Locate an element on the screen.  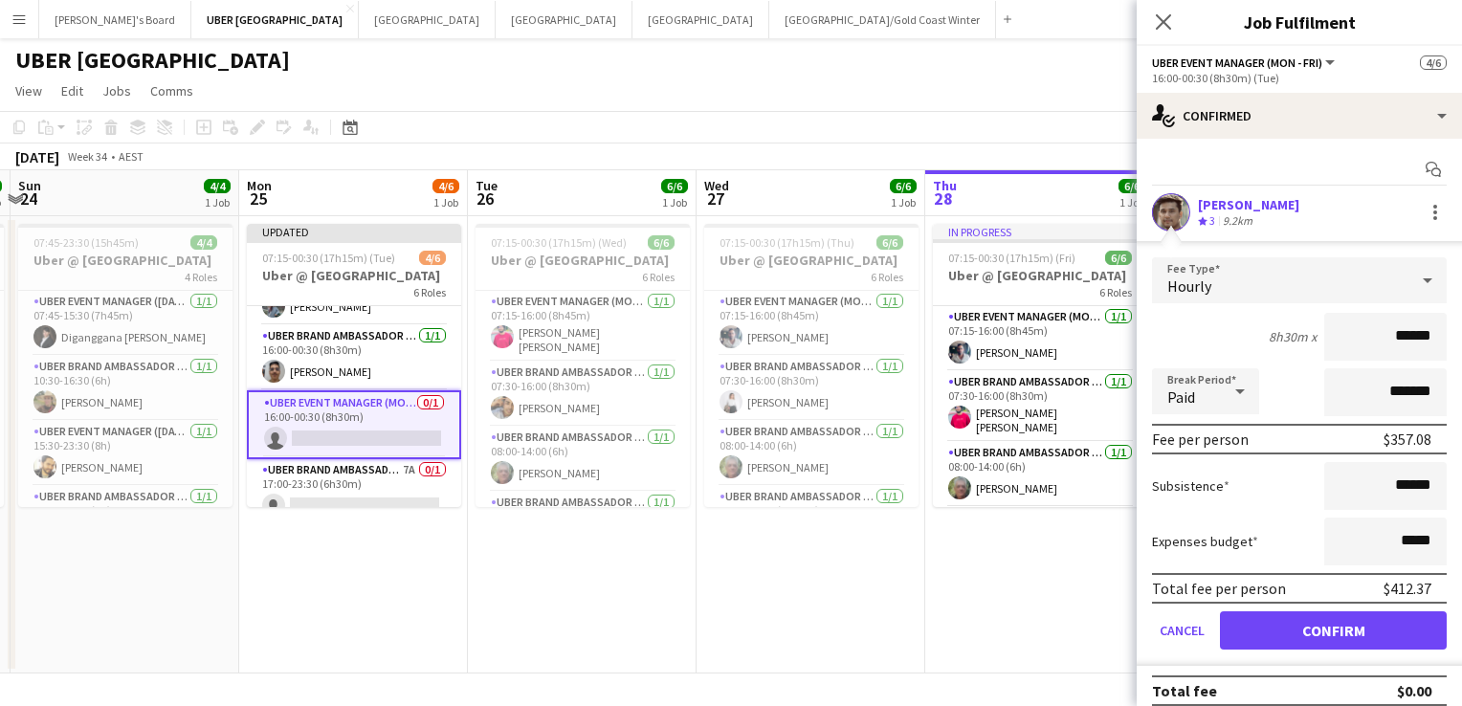
span: Mon is located at coordinates (259, 186).